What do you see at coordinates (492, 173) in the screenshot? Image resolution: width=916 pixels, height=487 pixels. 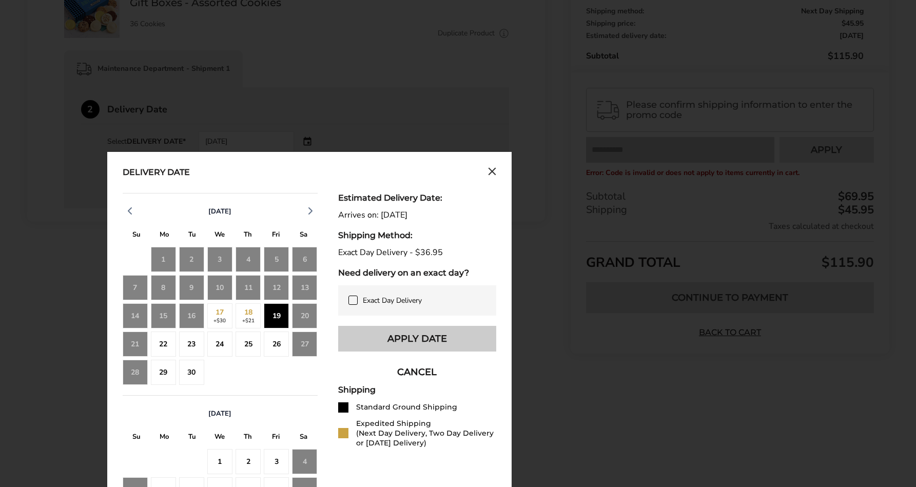 I see `button: Close calendar` at bounding box center [492, 173].